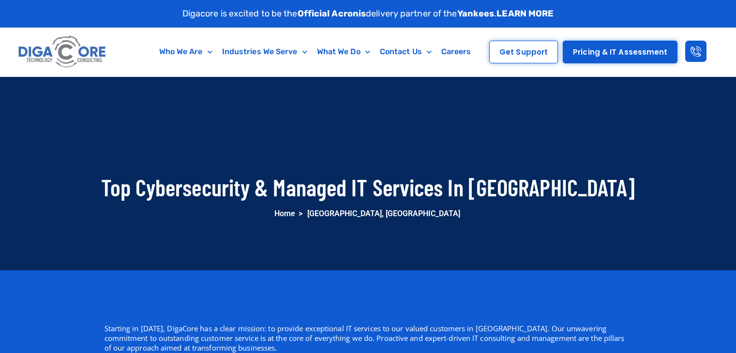 Image resolution: width=736 pixels, height=353 pixels. Describe the element at coordinates (475, 14) in the screenshot. I see `strong: Yankees` at that location.